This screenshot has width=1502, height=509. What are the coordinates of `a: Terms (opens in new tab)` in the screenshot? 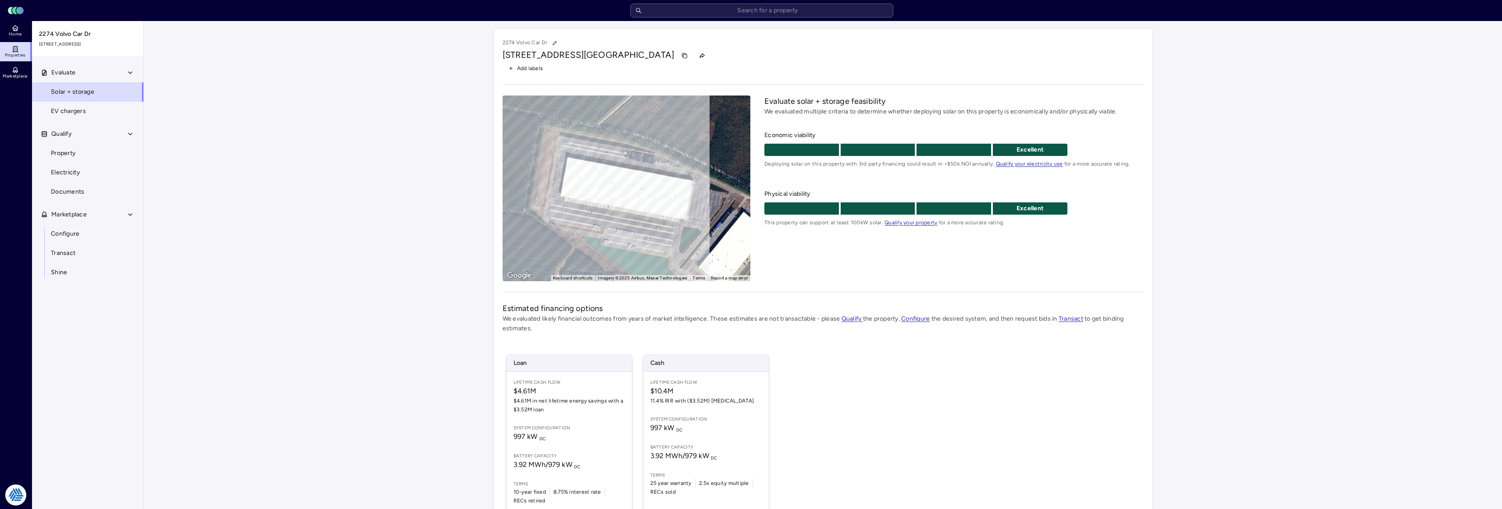 It's located at (698, 278).